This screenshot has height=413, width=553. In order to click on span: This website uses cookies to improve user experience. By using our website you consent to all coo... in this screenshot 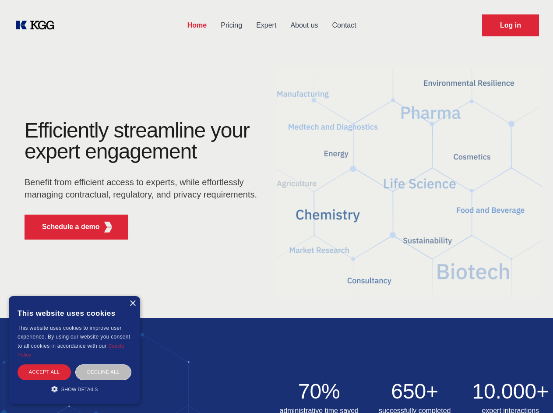, I will do `click(74, 337)`.